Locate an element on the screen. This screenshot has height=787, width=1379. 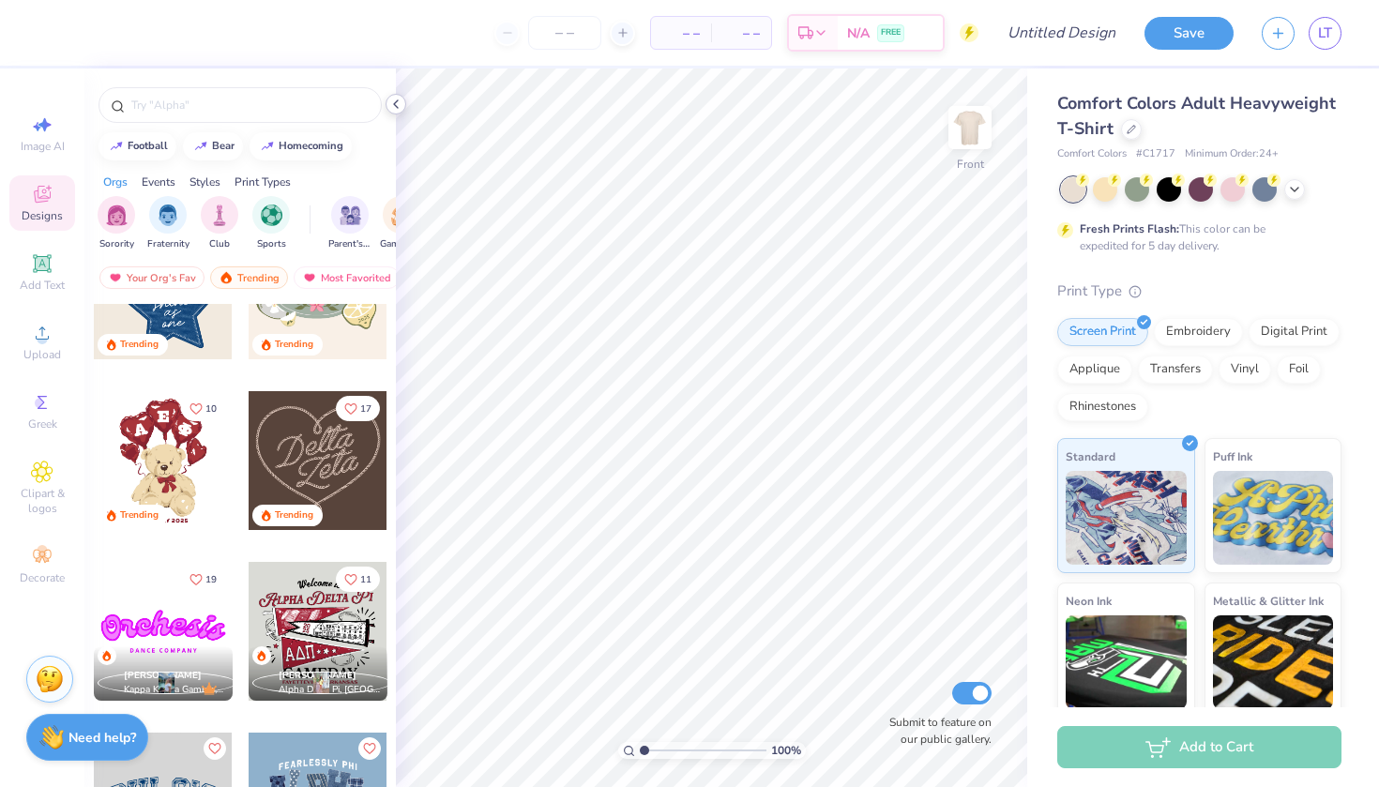
div: filter for Sorority is located at coordinates (116, 223).